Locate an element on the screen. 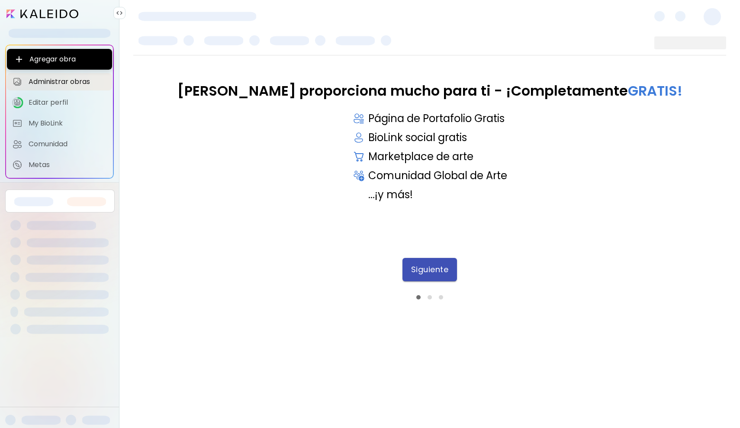 The width and height of the screenshot is (740, 428). button: Siguiente is located at coordinates (430, 270).